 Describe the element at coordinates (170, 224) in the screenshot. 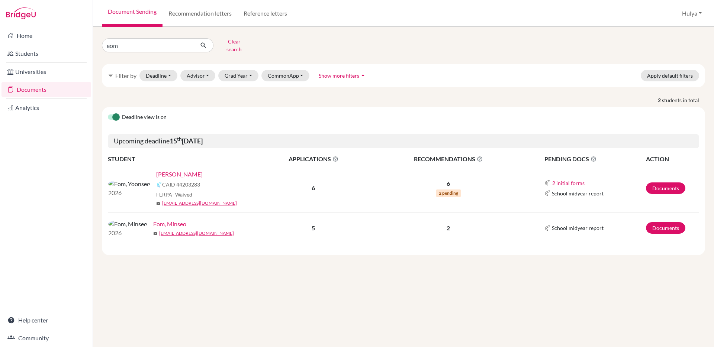

I see `a: Eom, Minseo` at that location.